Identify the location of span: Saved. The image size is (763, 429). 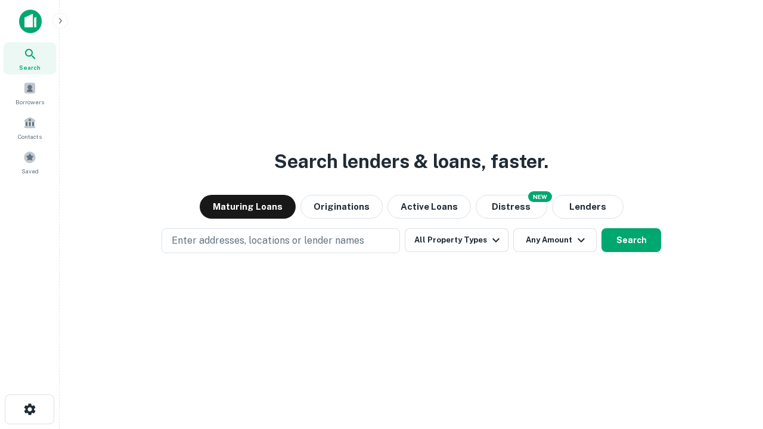
(30, 171).